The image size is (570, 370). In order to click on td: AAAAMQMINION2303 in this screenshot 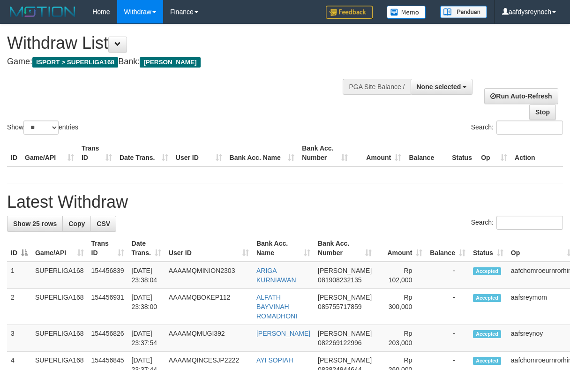, I will do `click(209, 275)`.